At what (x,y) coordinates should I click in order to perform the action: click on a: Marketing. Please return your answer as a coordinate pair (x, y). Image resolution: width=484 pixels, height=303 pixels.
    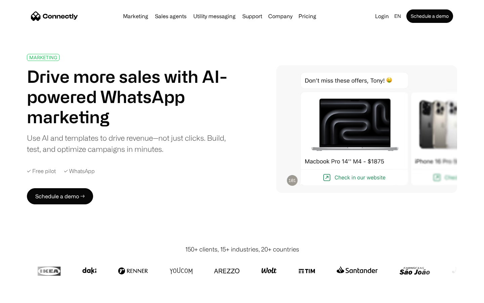
    Looking at the image, I should click on (135, 16).